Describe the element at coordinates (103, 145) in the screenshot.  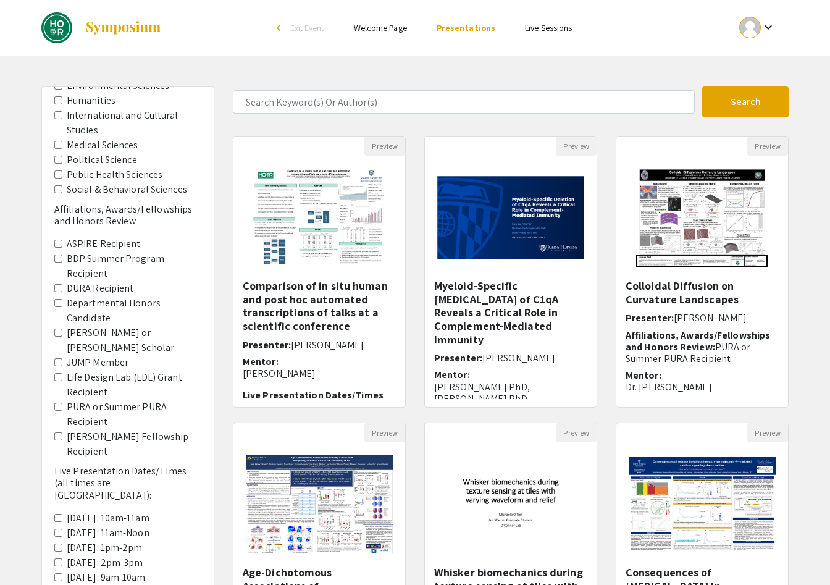
I see `label: Medical Sciences` at that location.